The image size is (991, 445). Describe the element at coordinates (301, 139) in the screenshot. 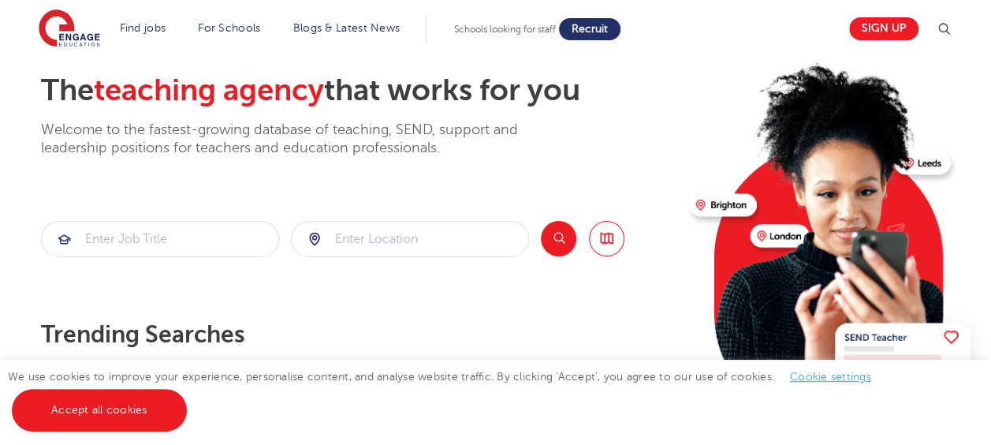

I see `p: Welcome to the fastest-growing database of teaching, SEND, support and leadership positions for t...` at that location.